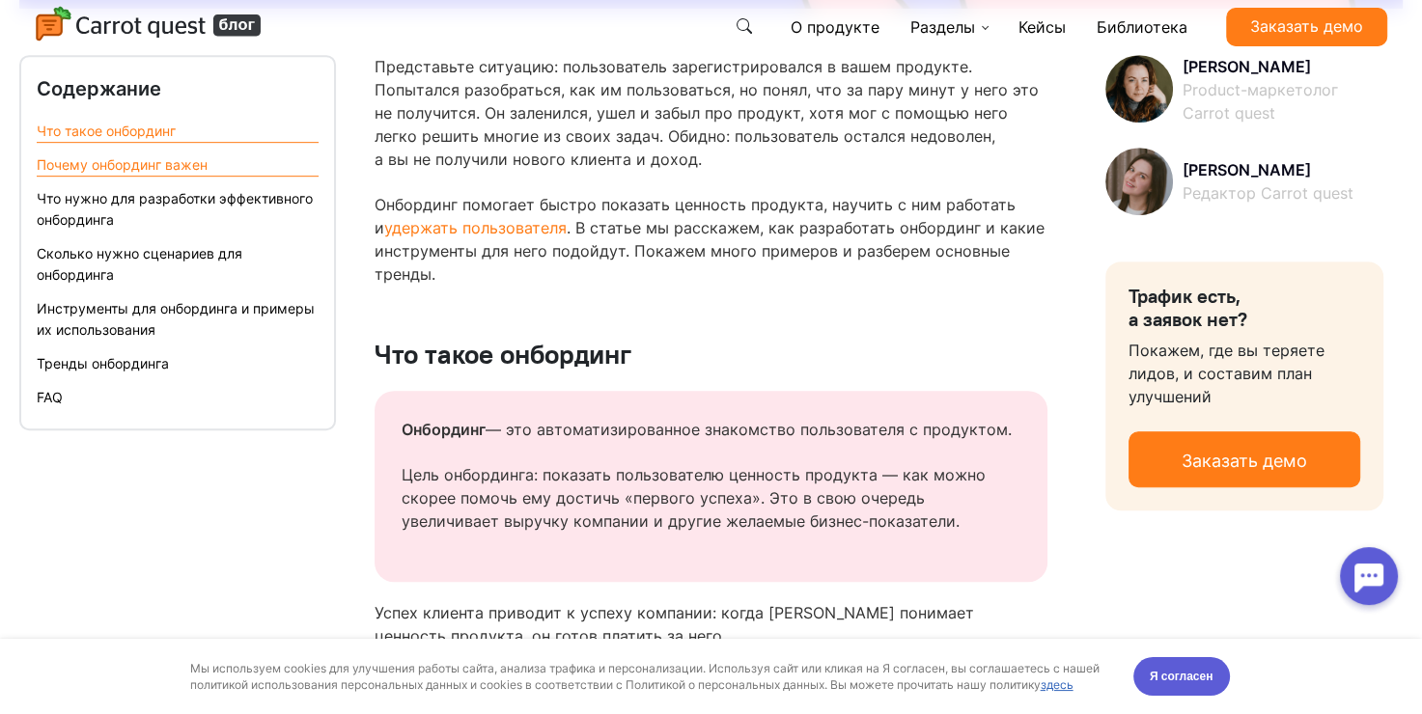  What do you see at coordinates (475, 228) in the screenshot?
I see `a: удержать пользователя` at bounding box center [475, 228].